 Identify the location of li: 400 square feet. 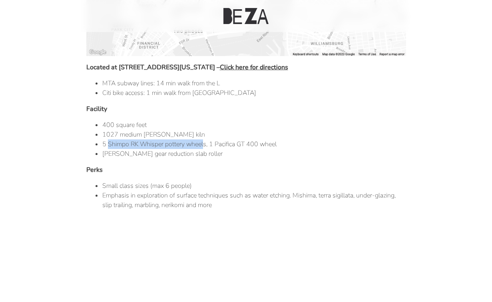
(254, 125).